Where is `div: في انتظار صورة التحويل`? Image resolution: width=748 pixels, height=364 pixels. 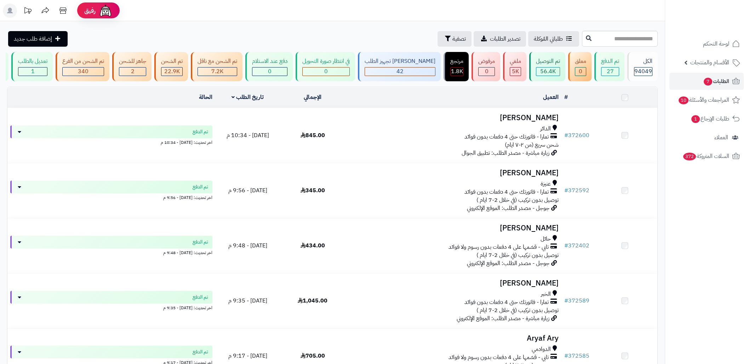 div: في انتظار صورة التحويل is located at coordinates (326, 61).